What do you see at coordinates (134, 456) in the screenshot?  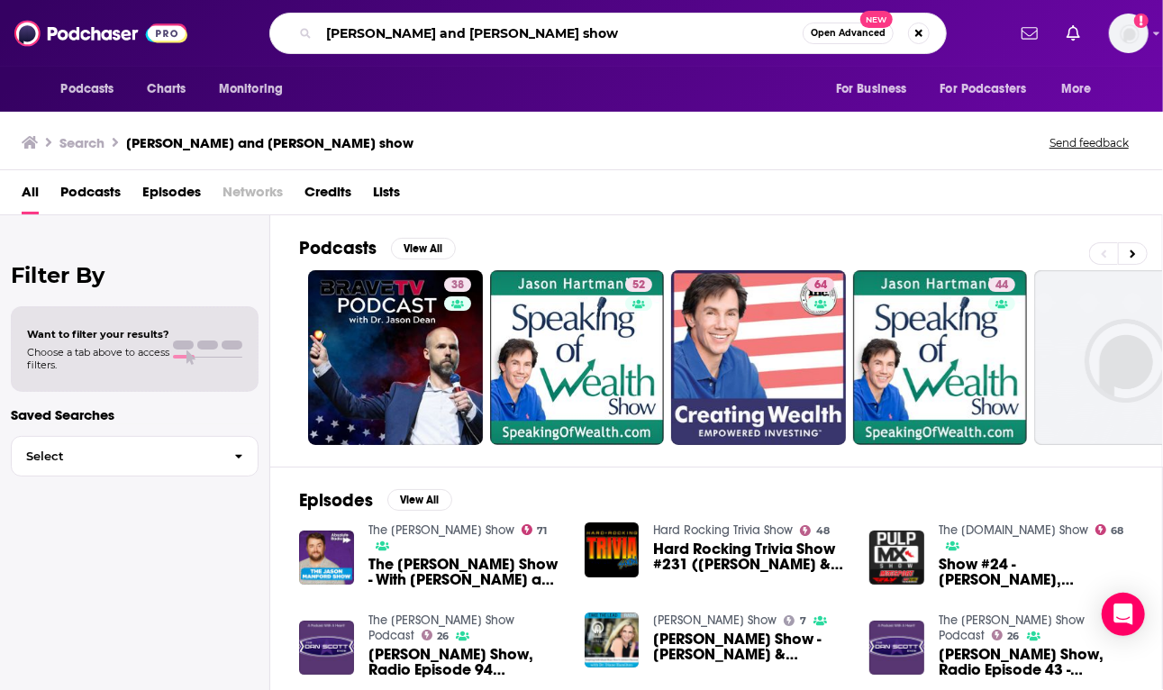 I see `button: Select` at bounding box center [134, 456].